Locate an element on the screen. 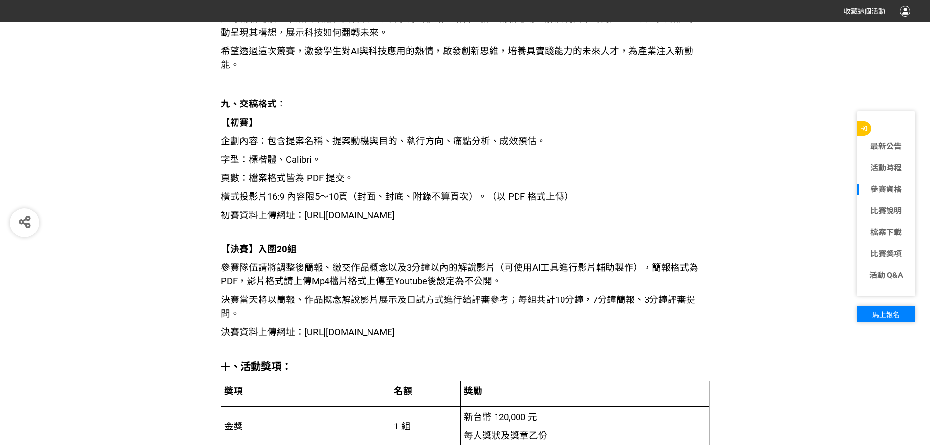 The image size is (930, 445). strong: 九、交稿格式： is located at coordinates (253, 104).